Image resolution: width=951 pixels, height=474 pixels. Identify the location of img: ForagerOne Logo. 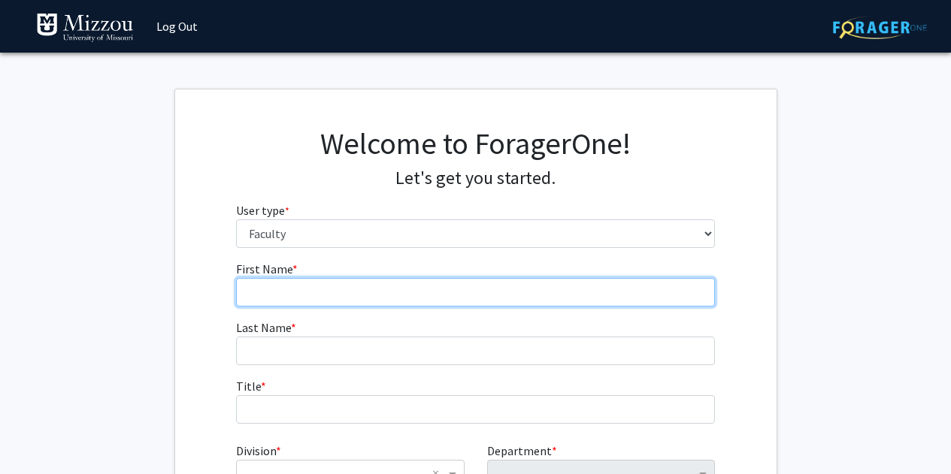
(880, 27).